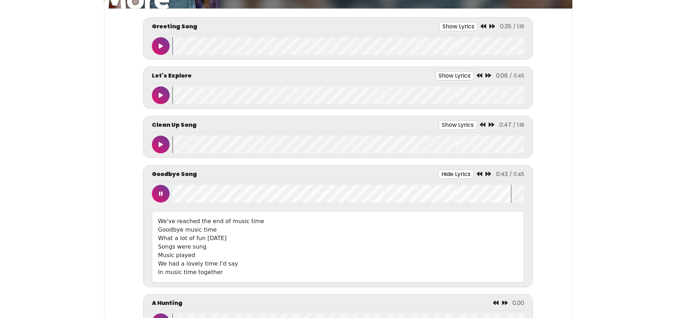 The image size is (676, 318). What do you see at coordinates (505, 26) in the screenshot?
I see `span: 0:35` at bounding box center [505, 26].